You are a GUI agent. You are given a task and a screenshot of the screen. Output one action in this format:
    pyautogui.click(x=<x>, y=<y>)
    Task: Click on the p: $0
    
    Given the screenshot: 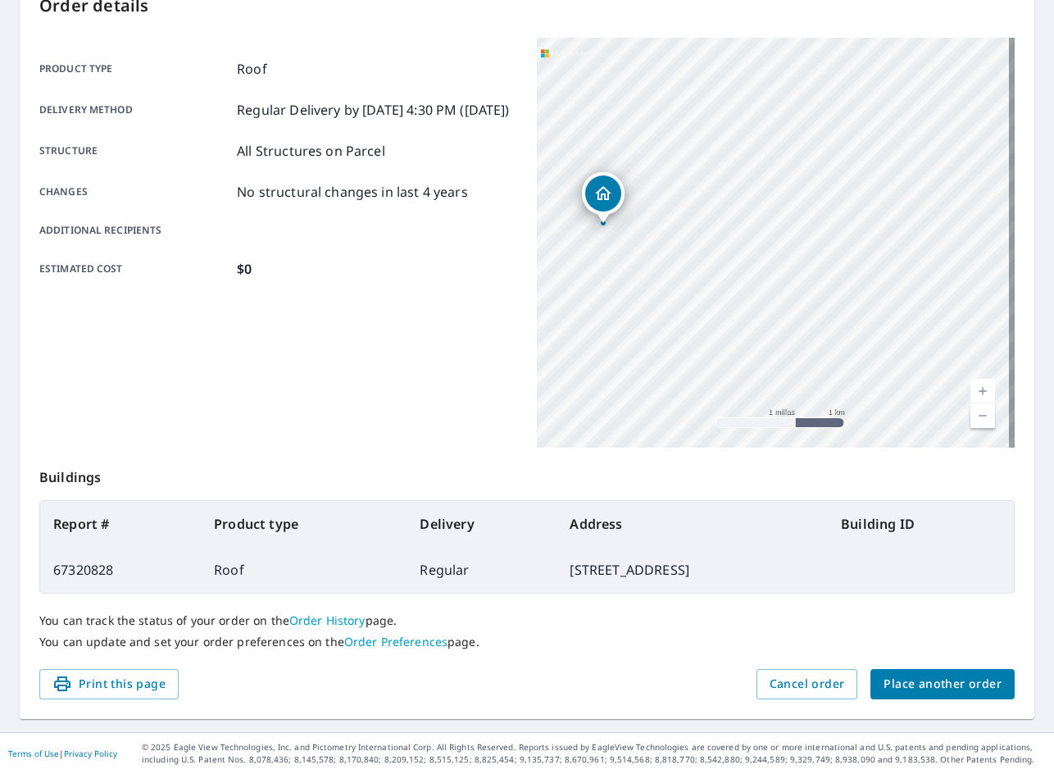 What is the action you would take?
    pyautogui.click(x=244, y=269)
    